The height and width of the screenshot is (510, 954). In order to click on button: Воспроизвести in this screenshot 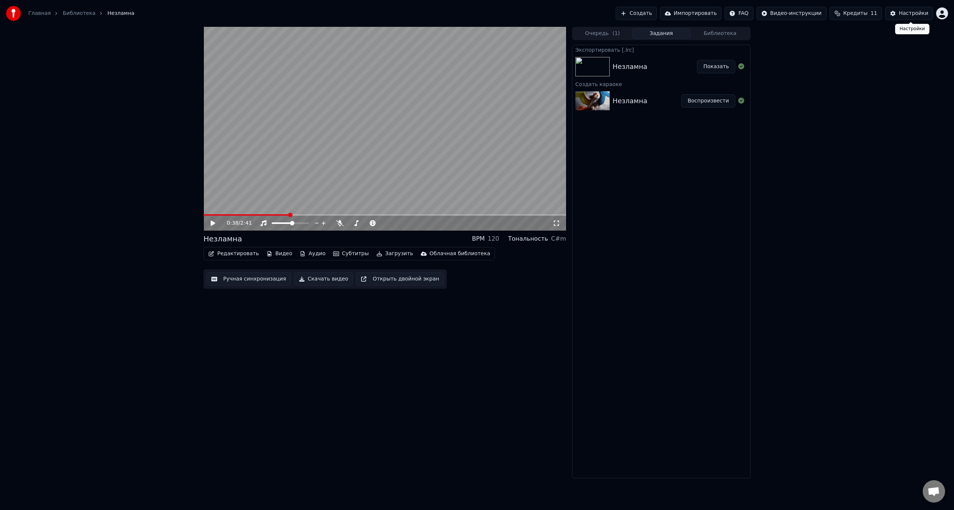, I will do `click(708, 101)`.